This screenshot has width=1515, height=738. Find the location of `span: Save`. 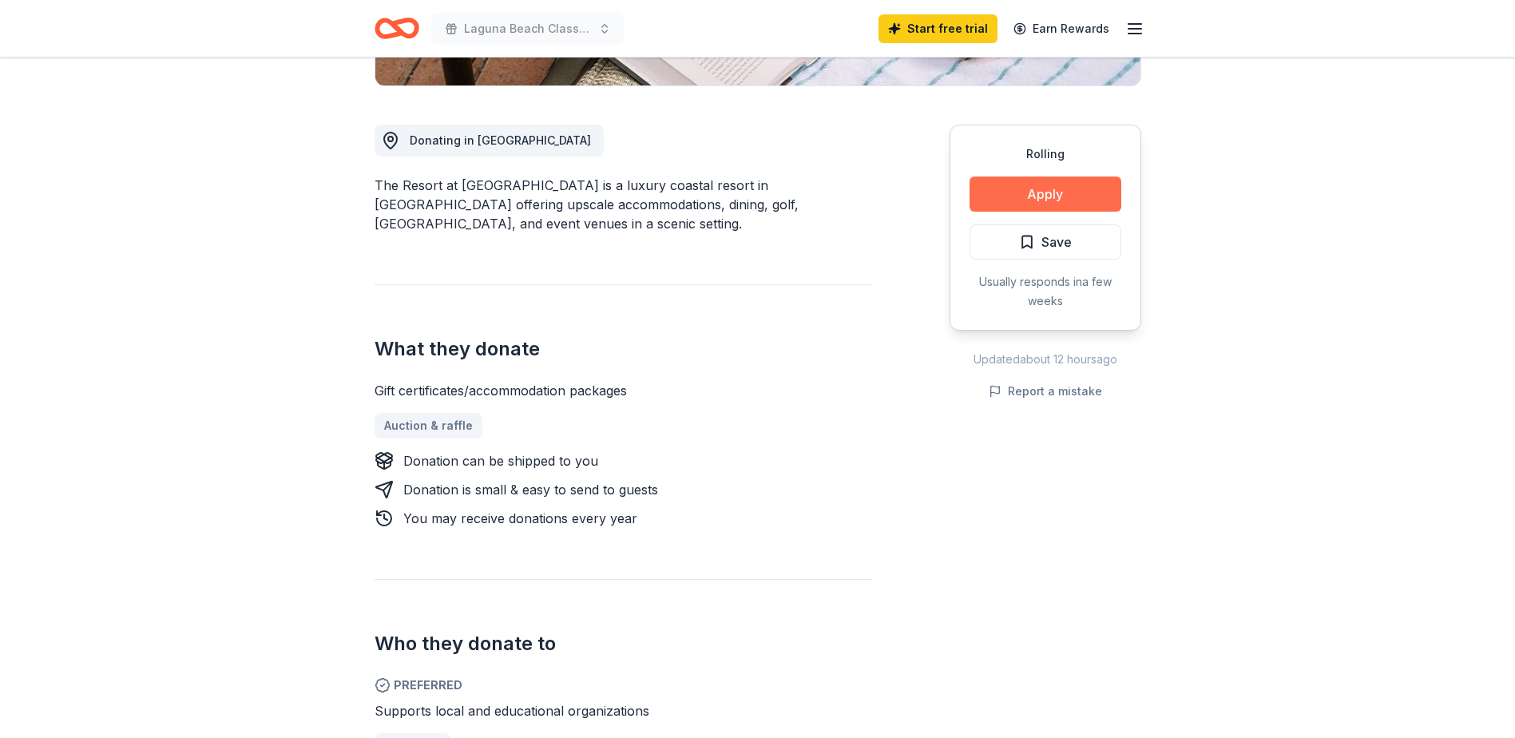

span: Save is located at coordinates (1056, 242).